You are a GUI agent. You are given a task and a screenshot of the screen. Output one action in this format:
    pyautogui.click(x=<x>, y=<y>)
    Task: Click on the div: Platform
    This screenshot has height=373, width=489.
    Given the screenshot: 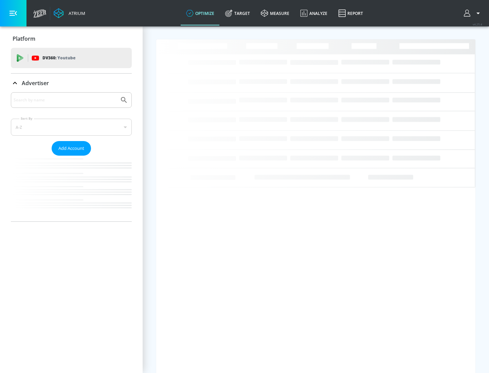 What is the action you would take?
    pyautogui.click(x=71, y=39)
    